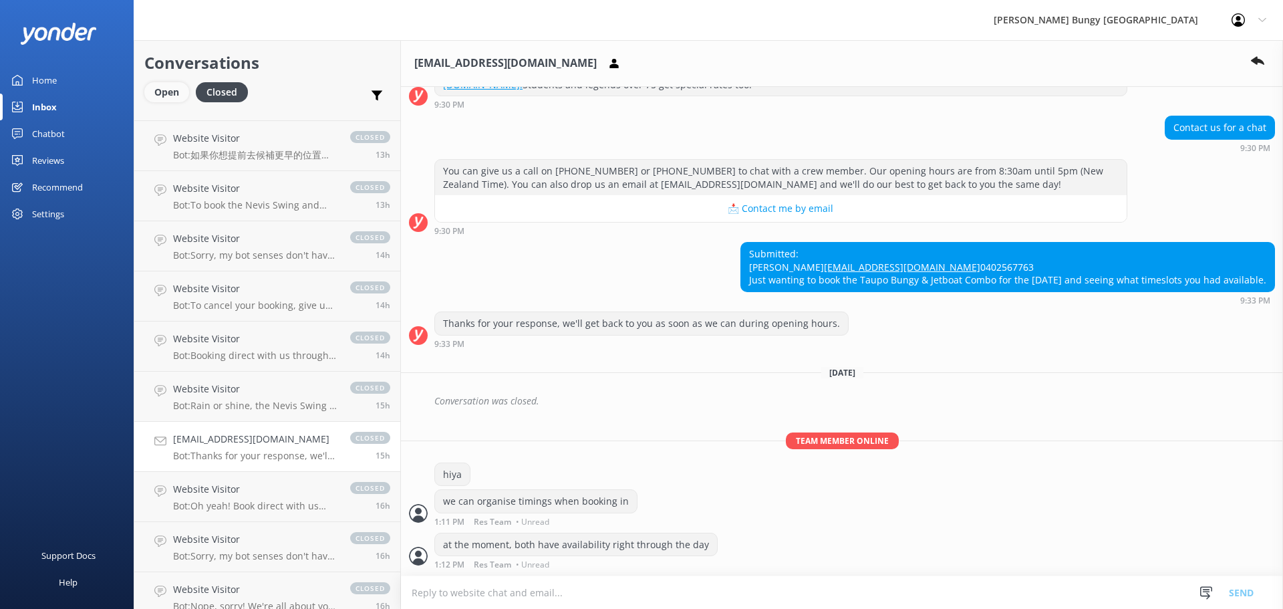 The width and height of the screenshot is (1283, 609). Describe the element at coordinates (48, 214) in the screenshot. I see `div: Settings` at that location.